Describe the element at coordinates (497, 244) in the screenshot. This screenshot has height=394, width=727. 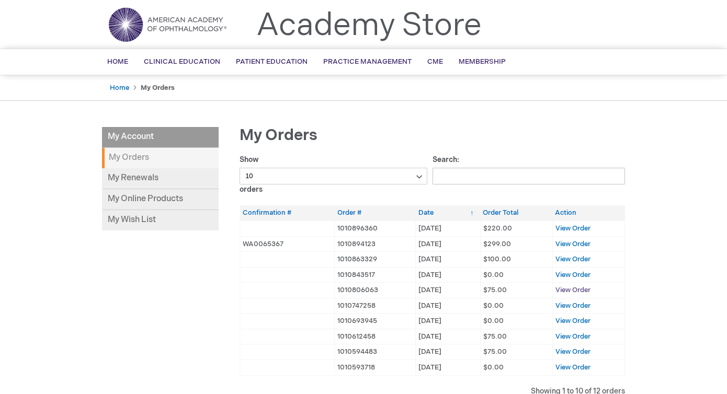
I see `span: $299.00` at that location.